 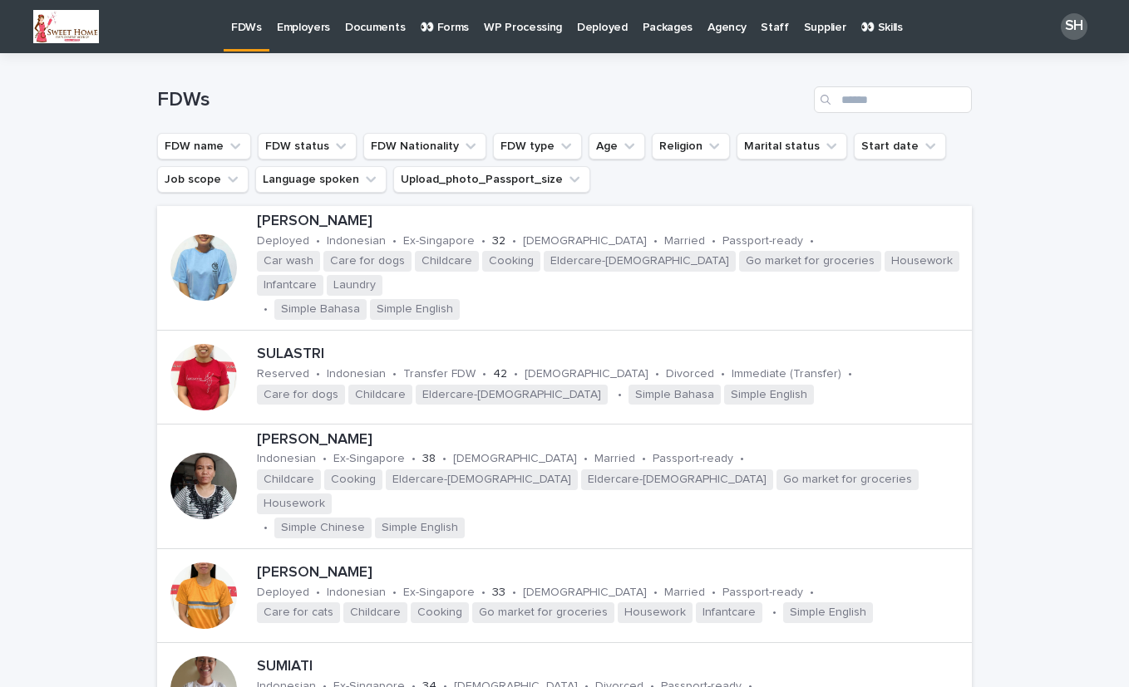 I want to click on p: 38, so click(x=429, y=459).